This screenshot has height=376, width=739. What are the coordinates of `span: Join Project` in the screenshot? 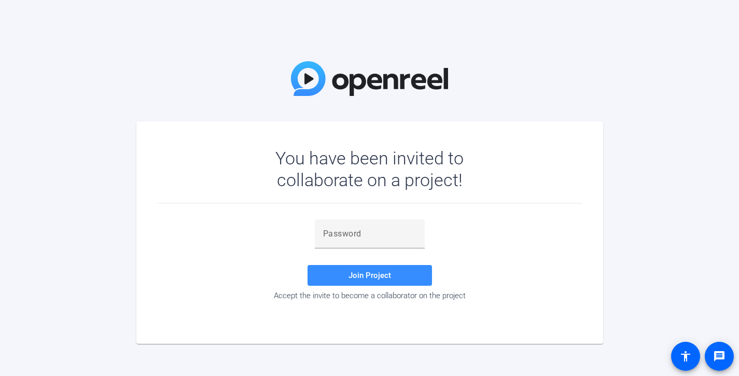 It's located at (370, 275).